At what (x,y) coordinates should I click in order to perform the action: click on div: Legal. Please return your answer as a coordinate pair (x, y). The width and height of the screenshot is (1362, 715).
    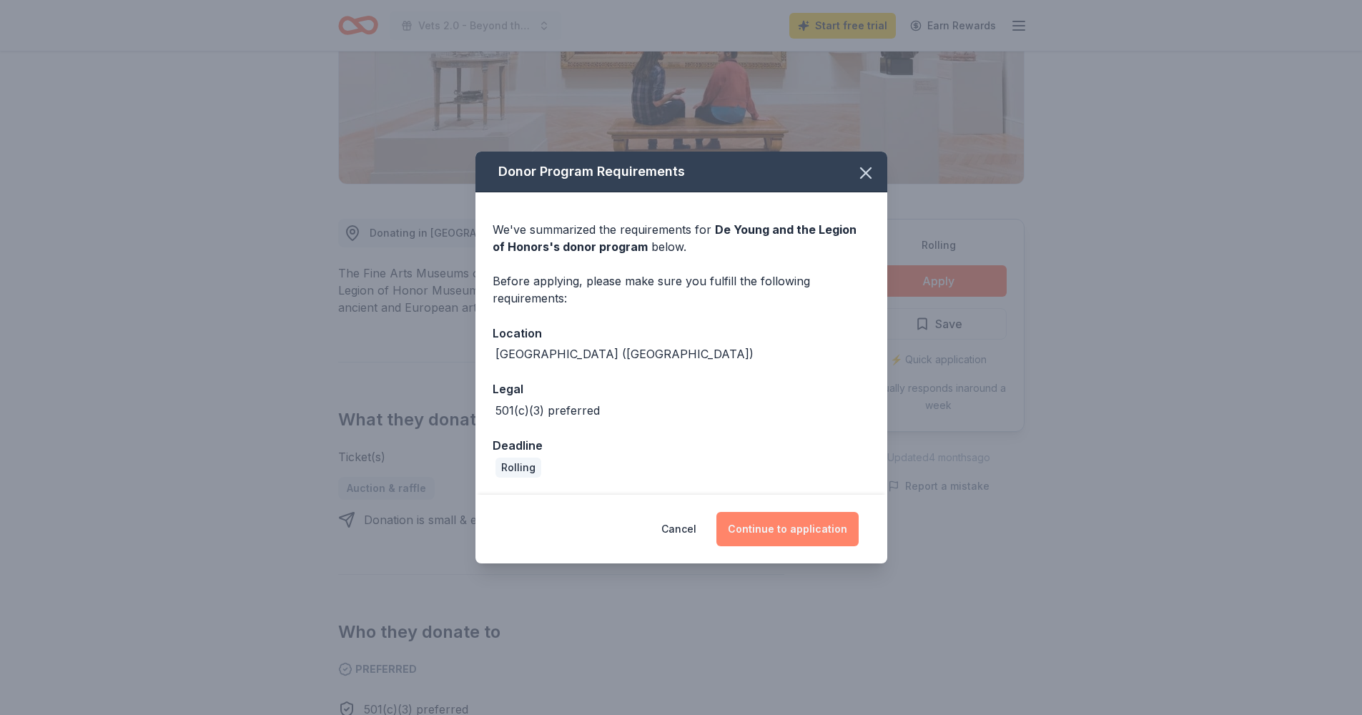
    Looking at the image, I should click on (681, 389).